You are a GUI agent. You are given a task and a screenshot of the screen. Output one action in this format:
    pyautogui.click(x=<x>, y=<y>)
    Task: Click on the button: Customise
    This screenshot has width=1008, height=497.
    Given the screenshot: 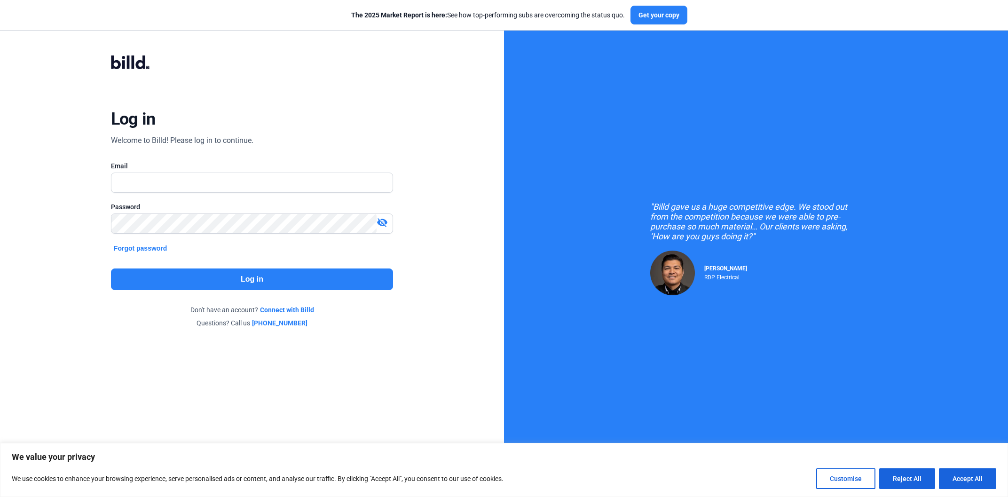 What is the action you would take?
    pyautogui.click(x=846, y=479)
    